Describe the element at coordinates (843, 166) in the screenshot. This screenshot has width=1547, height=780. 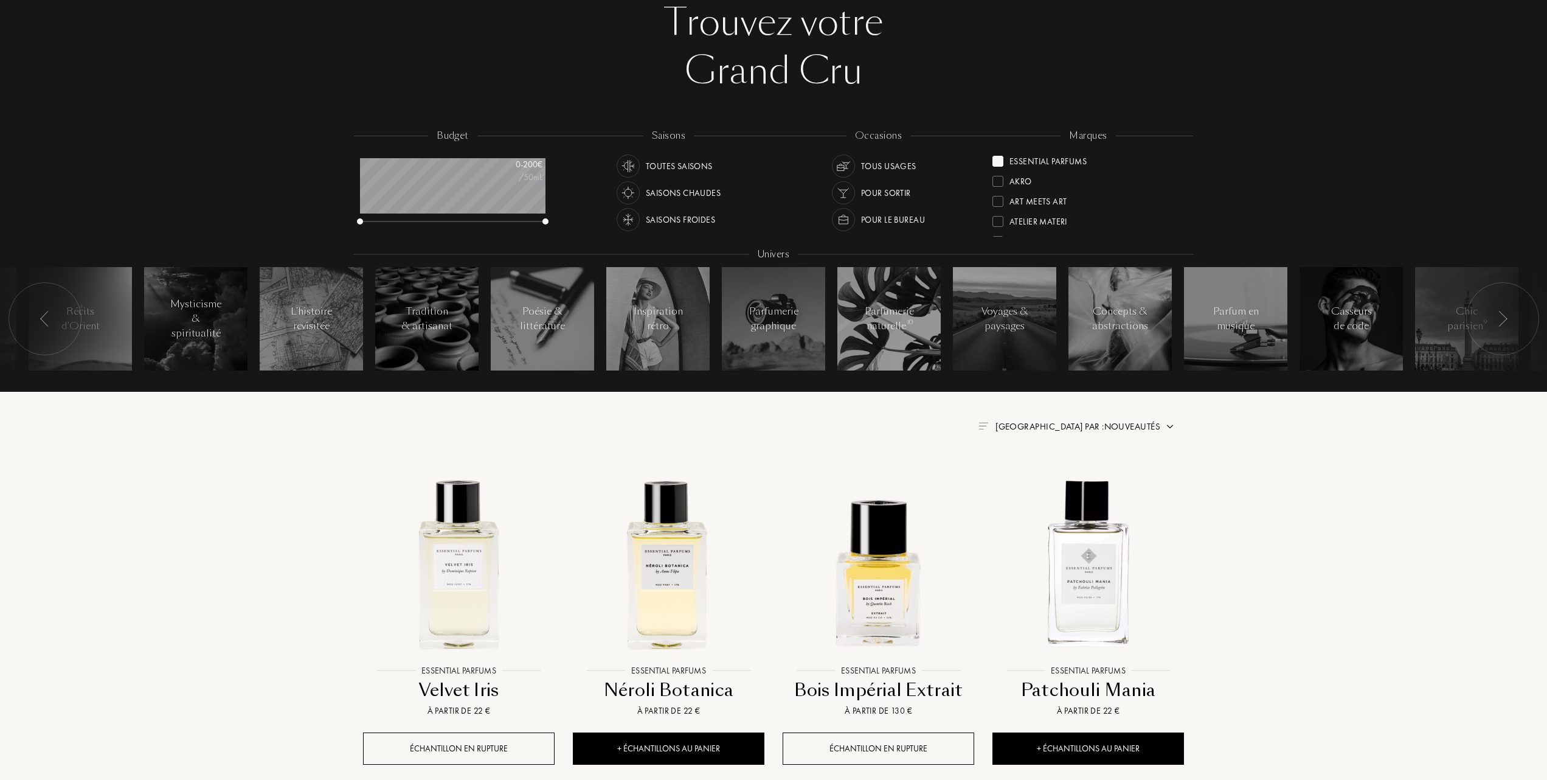
I see `img: usage_occasion_all_white.svg` at that location.